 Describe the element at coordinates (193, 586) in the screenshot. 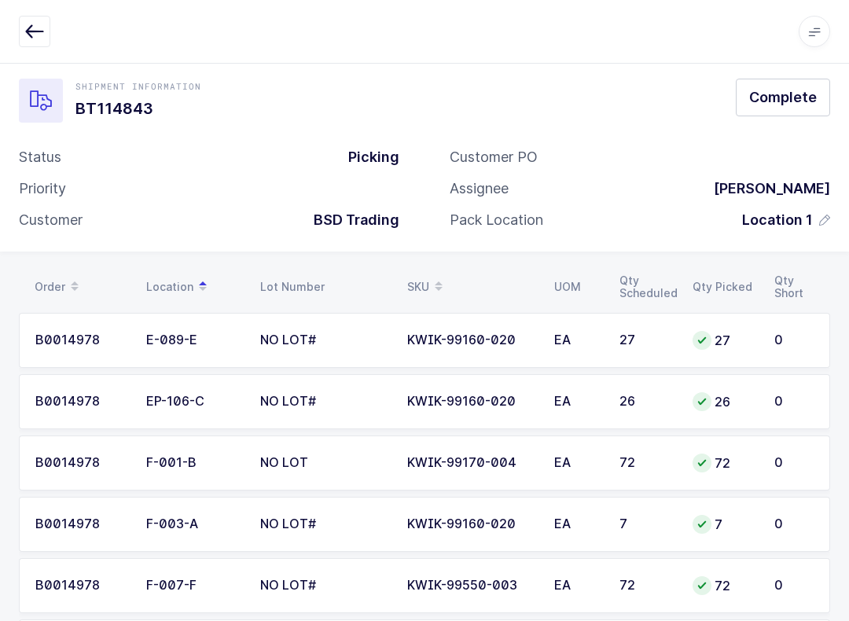

I see `div: F-007-F` at that location.